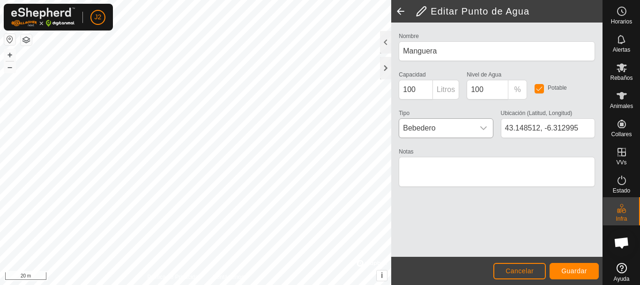 Image resolution: width=640 pixels, height=285 pixels. What do you see at coordinates (382, 275) in the screenshot?
I see `span: i` at bounding box center [382, 275].